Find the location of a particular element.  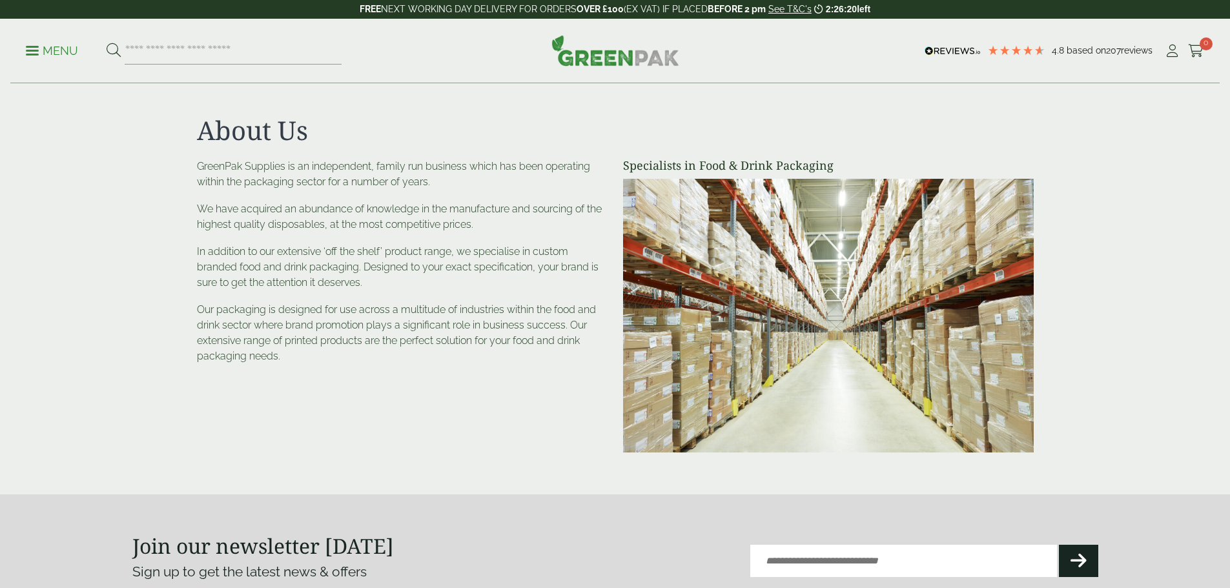

p: In addition to our extensive ‘off the shelf’ product range, we specialise in custom branded food ... is located at coordinates (402, 267).